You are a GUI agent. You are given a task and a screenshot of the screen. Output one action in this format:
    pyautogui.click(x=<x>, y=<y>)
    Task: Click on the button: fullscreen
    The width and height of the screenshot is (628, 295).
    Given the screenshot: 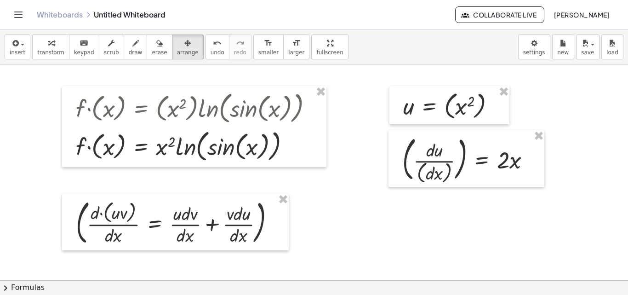 What is the action you would take?
    pyautogui.click(x=329, y=47)
    